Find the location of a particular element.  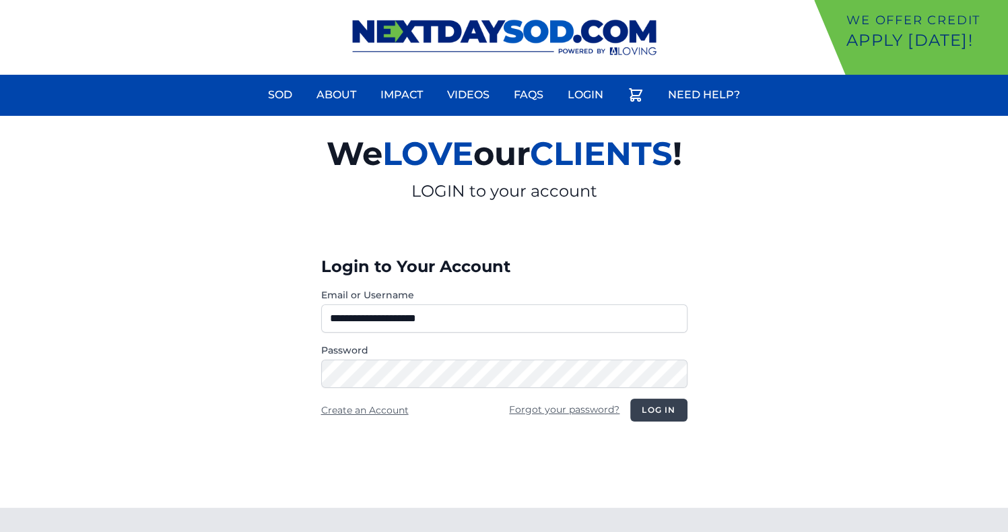

a: FAQs is located at coordinates (529, 95).